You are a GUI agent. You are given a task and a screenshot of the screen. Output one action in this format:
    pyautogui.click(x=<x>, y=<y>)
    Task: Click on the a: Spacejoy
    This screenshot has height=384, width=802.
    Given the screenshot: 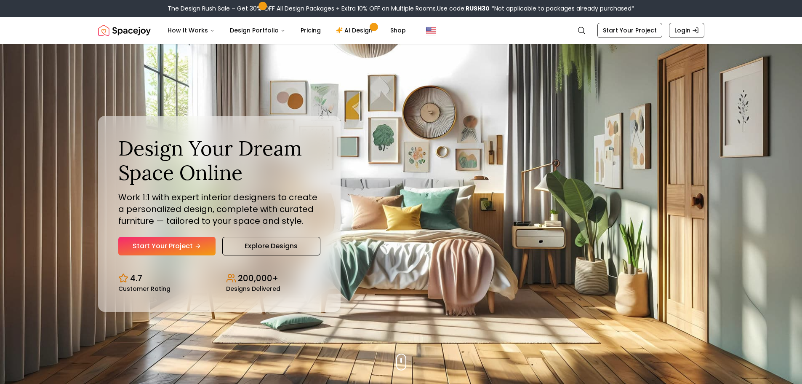 What is the action you would take?
    pyautogui.click(x=124, y=30)
    